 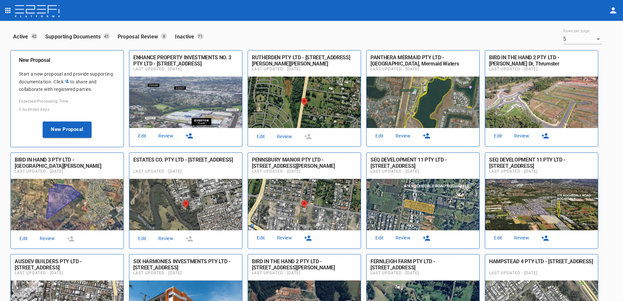 I want to click on p: Active, so click(x=22, y=37).